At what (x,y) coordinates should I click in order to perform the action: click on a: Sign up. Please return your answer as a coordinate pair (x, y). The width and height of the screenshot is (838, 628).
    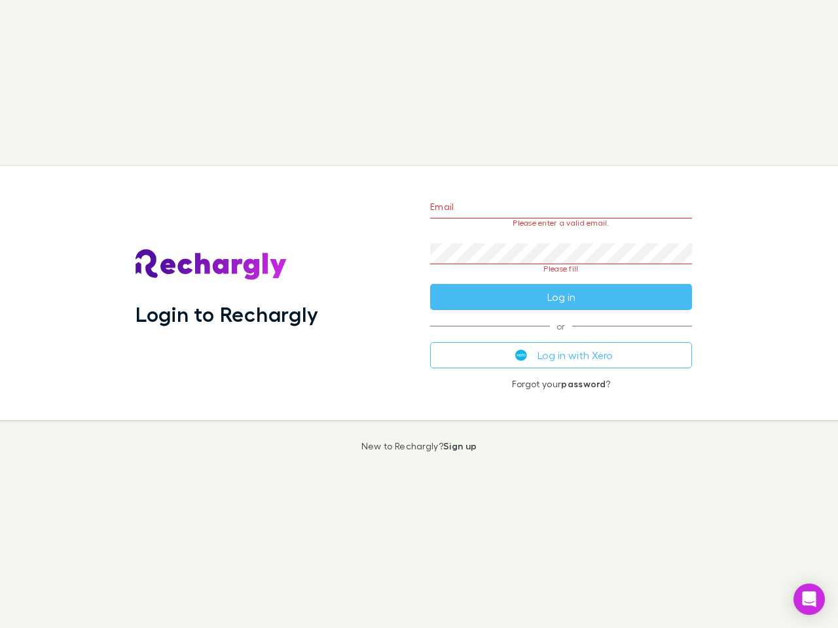
    Looking at the image, I should click on (460, 446).